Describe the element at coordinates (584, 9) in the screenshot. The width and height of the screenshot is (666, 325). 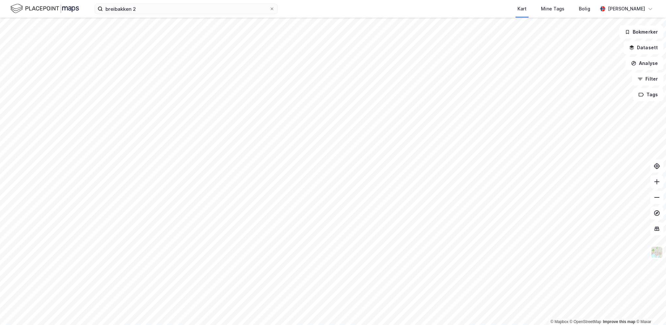
I see `div: Bolig` at that location.